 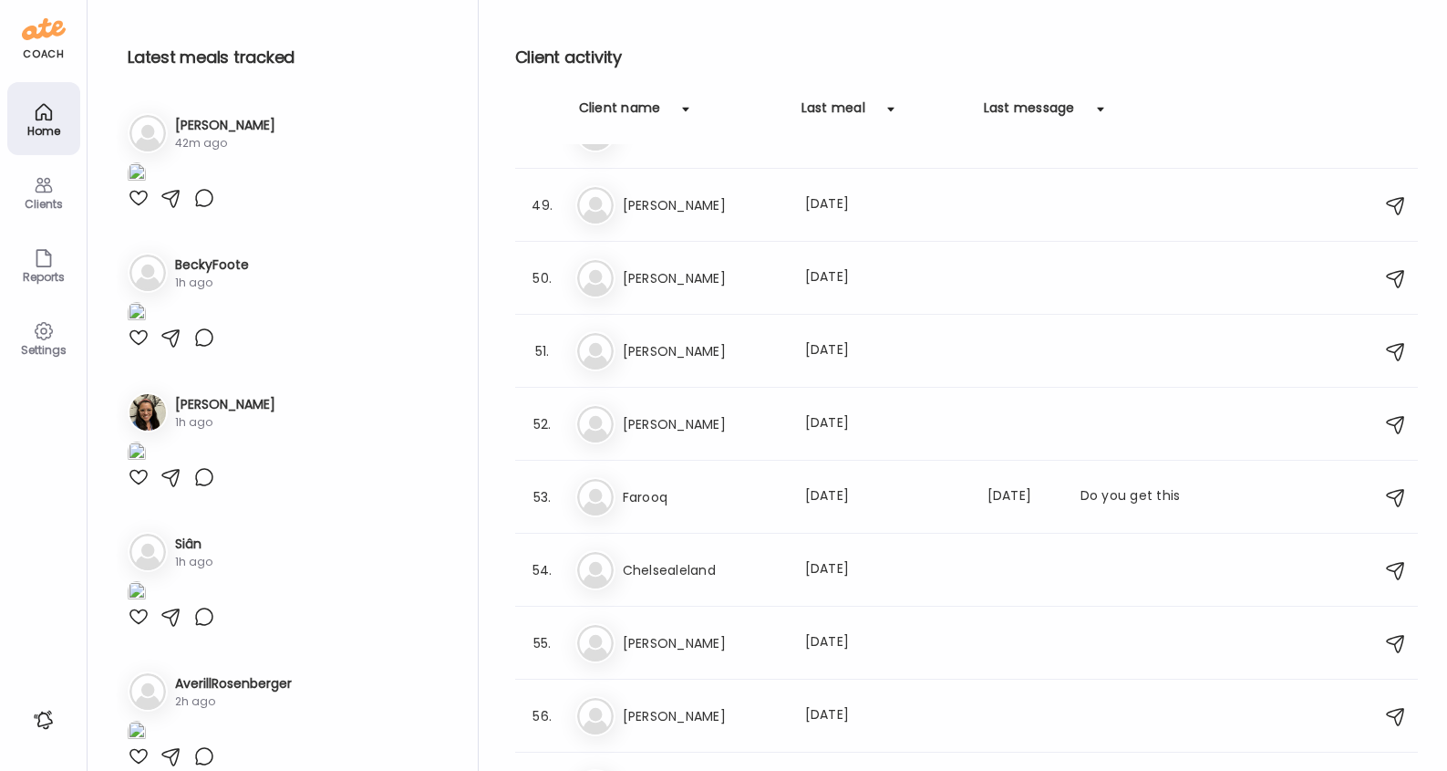 I want to click on h3: Siân, so click(x=193, y=544).